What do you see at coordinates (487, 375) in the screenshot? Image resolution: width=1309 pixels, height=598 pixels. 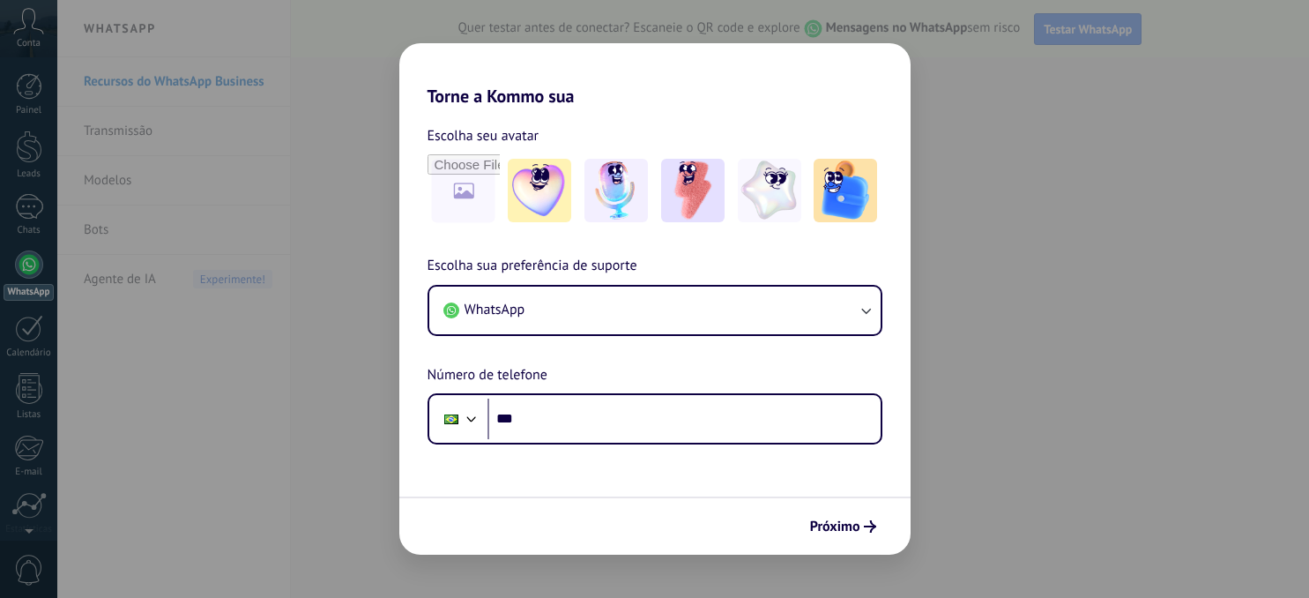 I see `span: Número de telefone` at bounding box center [487, 375].